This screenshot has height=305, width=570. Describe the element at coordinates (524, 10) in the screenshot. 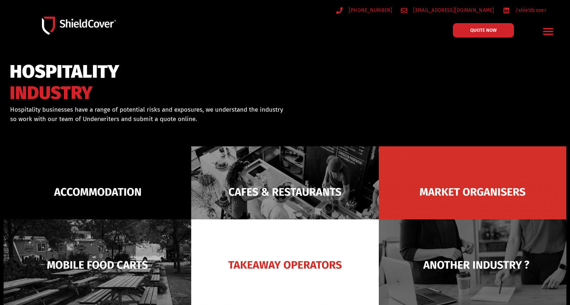

I see `a: /shieldcover` at that location.